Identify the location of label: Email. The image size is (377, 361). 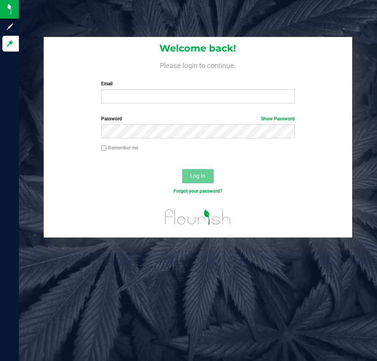
(198, 84).